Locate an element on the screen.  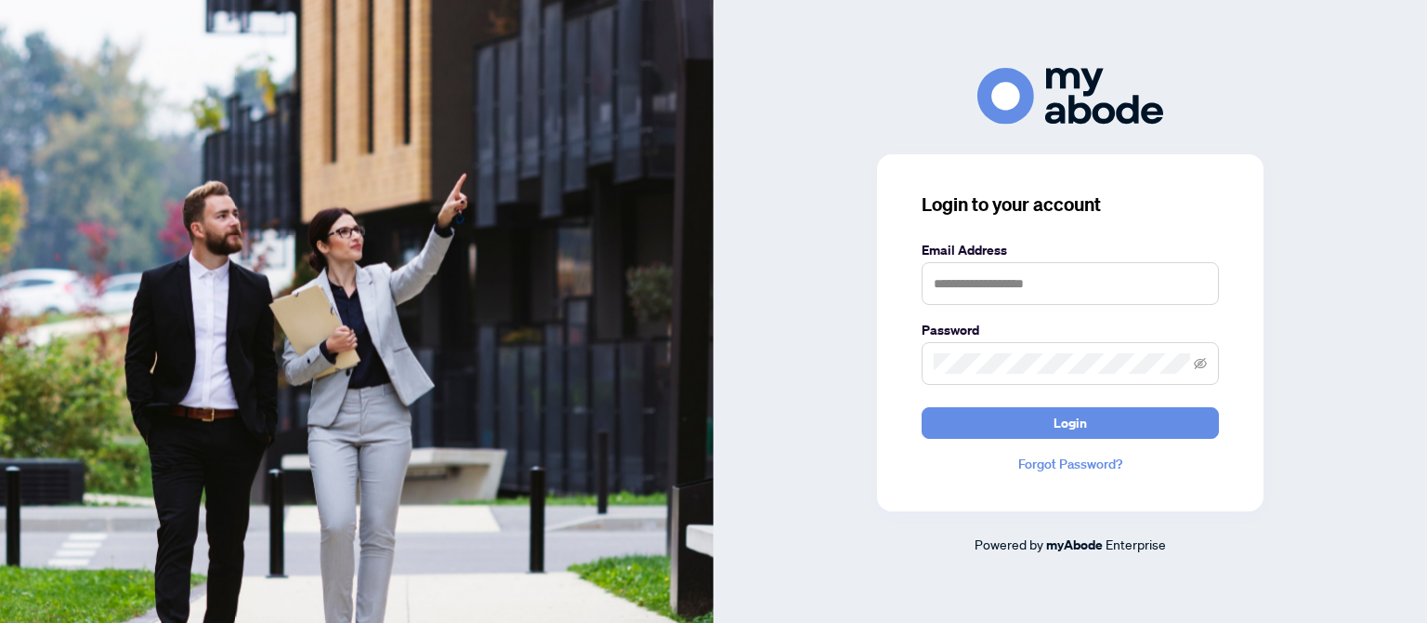
h3: Login to your account is located at coordinates (1070, 204).